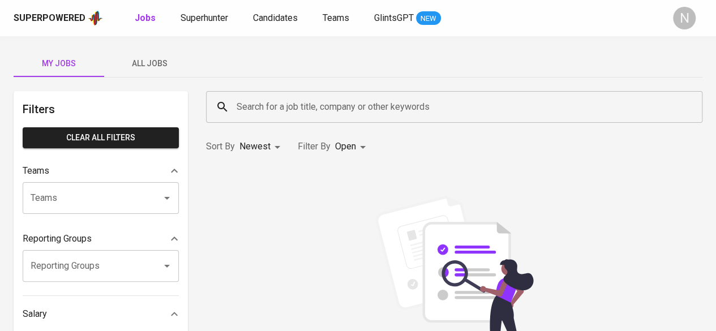 This screenshot has height=331, width=716. I want to click on p: Sort By, so click(220, 147).